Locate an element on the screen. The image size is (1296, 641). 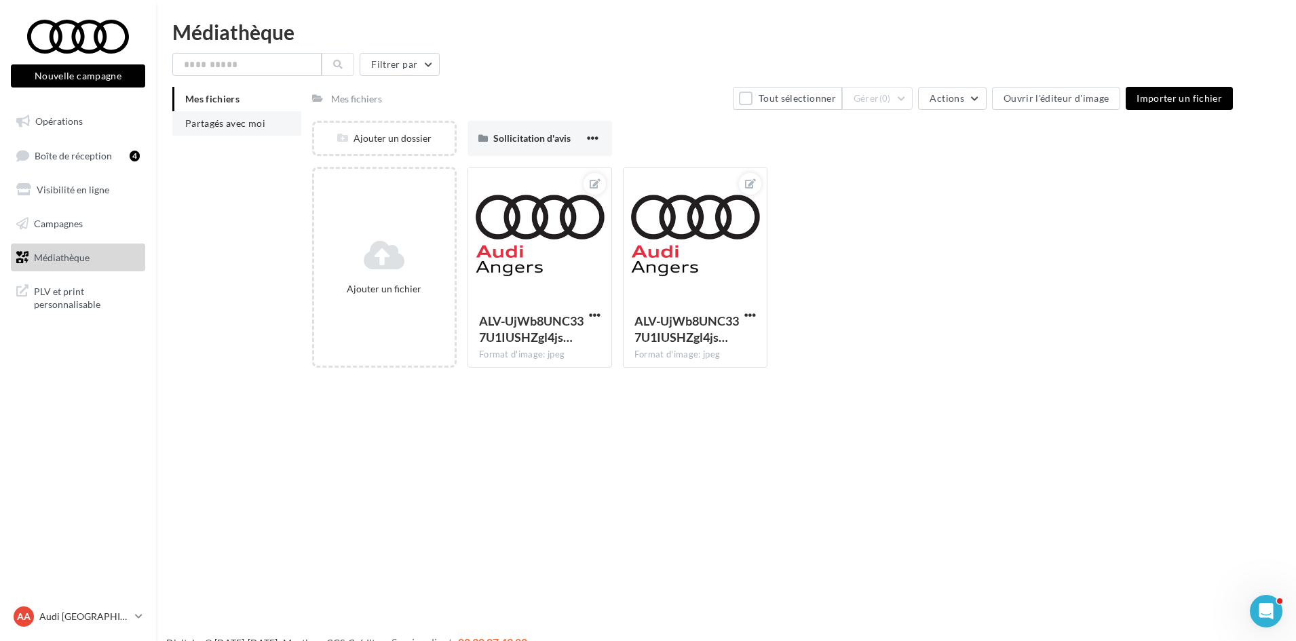
a: Visibilité en ligne is located at coordinates (78, 190).